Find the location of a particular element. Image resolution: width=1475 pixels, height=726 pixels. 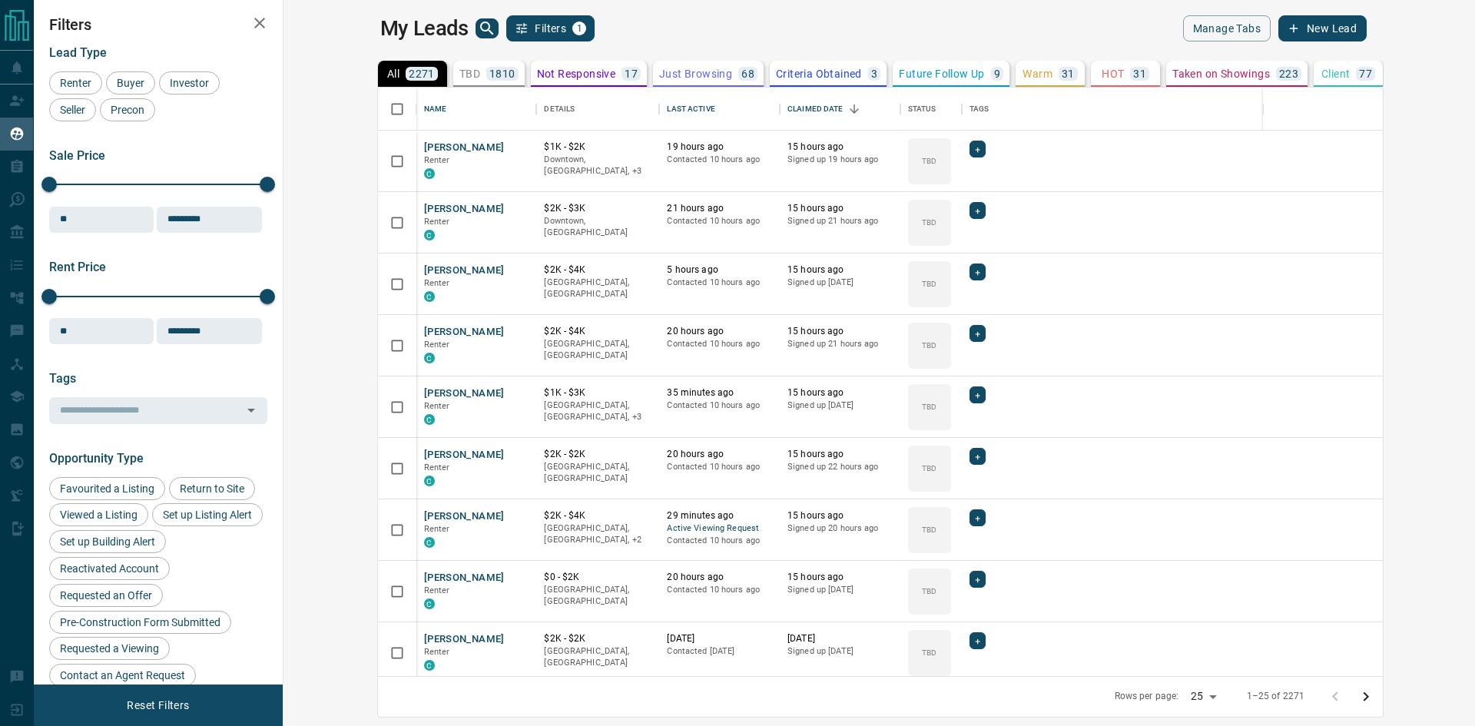

p: 29 minutes ago is located at coordinates (719, 516).